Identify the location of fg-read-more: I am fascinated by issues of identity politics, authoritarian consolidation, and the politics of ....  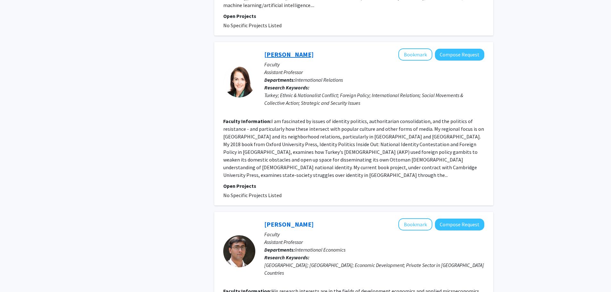
(353, 148).